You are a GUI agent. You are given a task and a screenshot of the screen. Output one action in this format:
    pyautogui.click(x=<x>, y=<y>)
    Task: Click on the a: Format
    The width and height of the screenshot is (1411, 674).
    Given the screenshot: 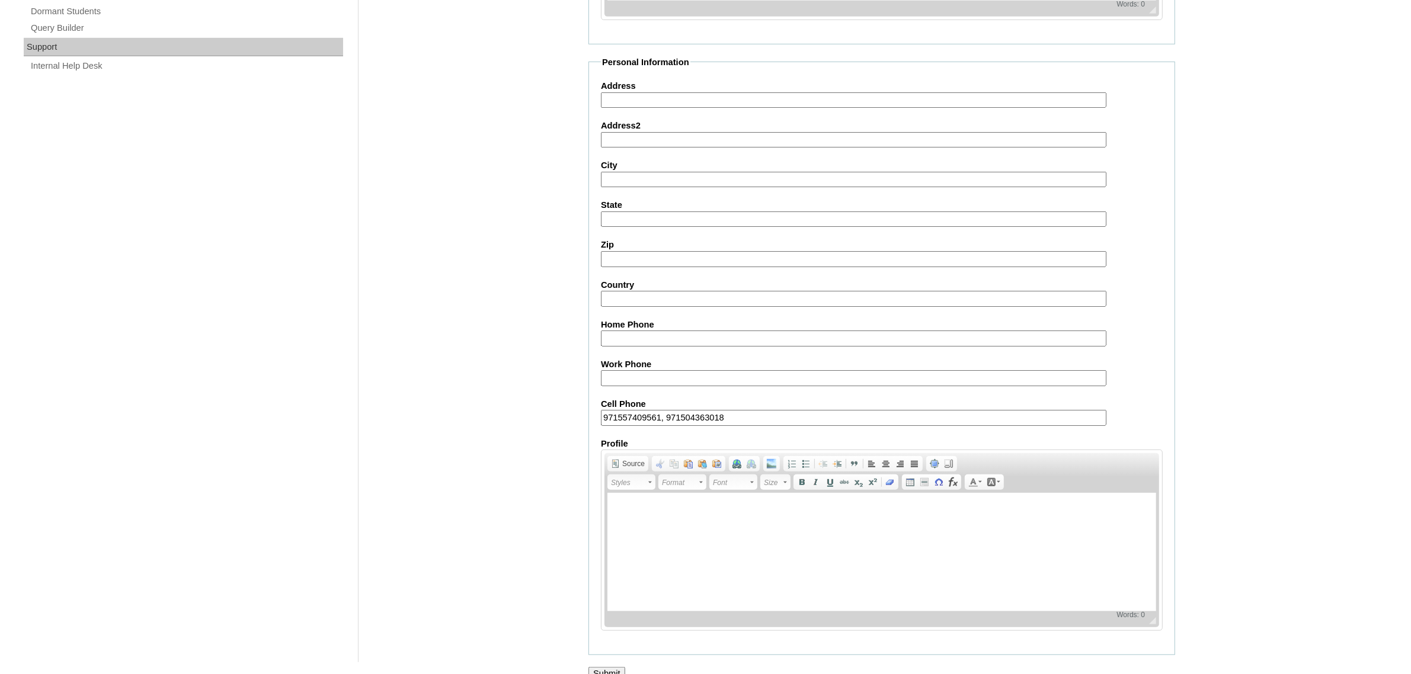 What is the action you would take?
    pyautogui.click(x=682, y=482)
    